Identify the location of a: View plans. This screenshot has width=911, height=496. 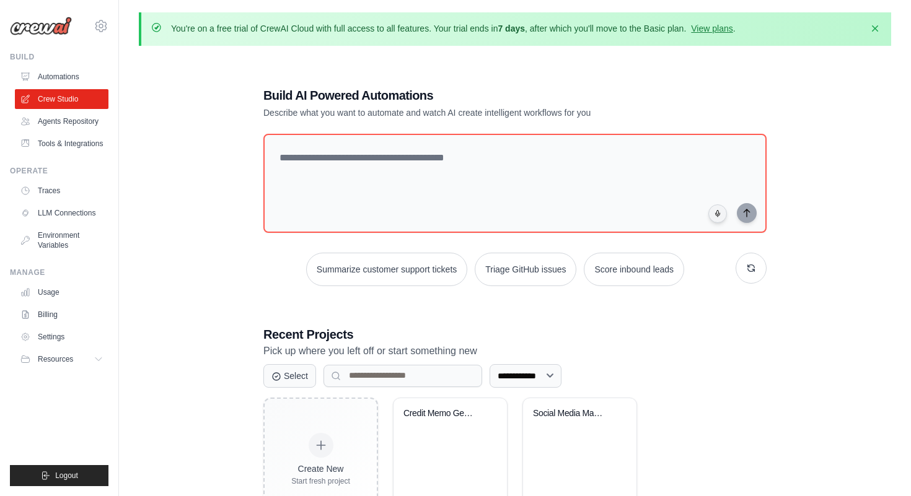
(711, 28).